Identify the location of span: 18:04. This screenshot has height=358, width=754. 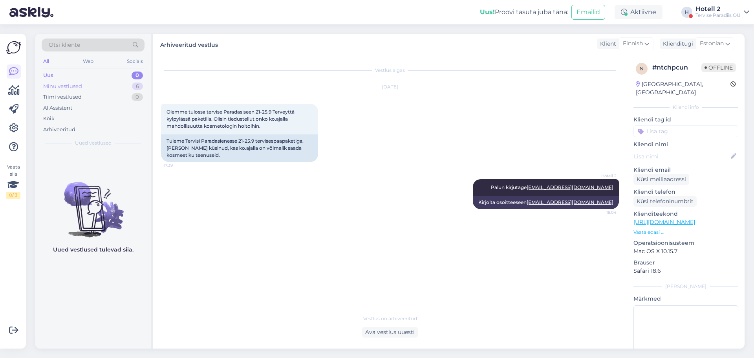
(602, 212).